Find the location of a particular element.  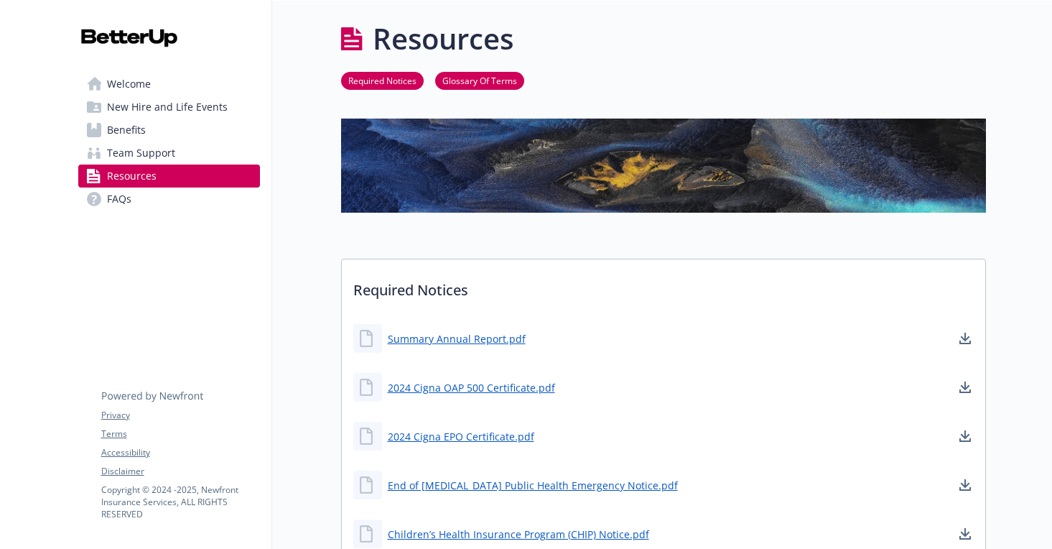

h1: Resources is located at coordinates (443, 39).